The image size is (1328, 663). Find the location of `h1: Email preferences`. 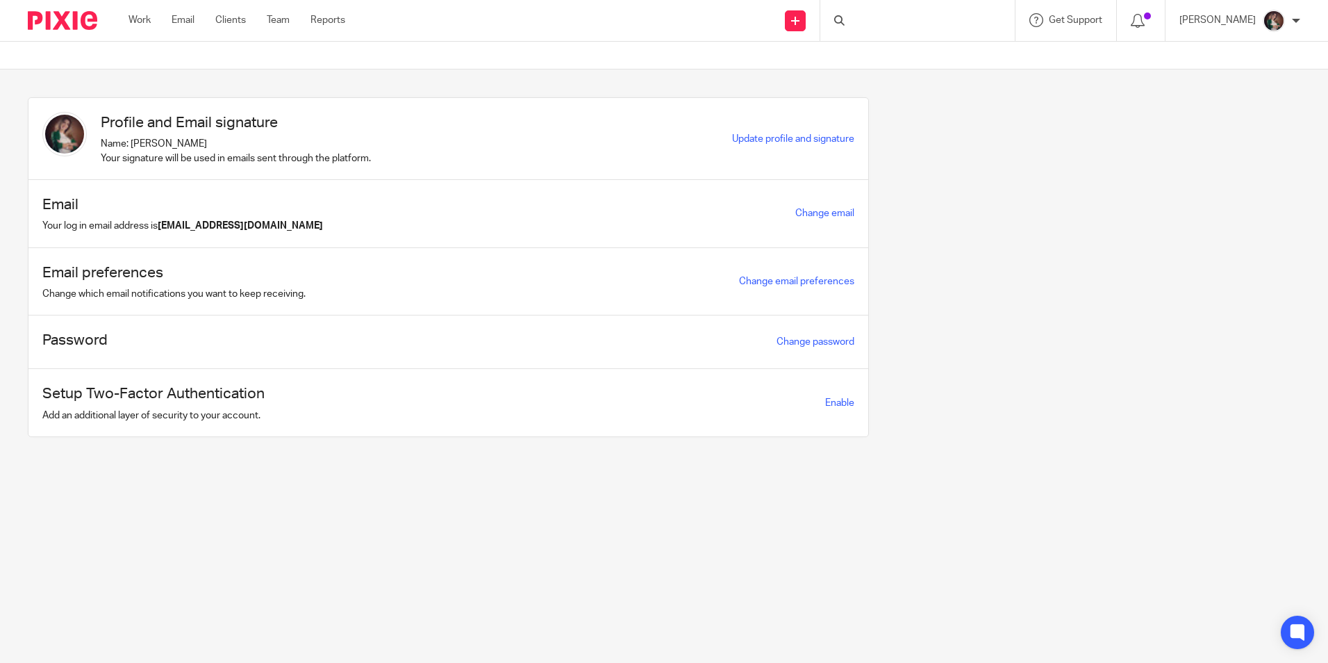

h1: Email preferences is located at coordinates (174, 272).